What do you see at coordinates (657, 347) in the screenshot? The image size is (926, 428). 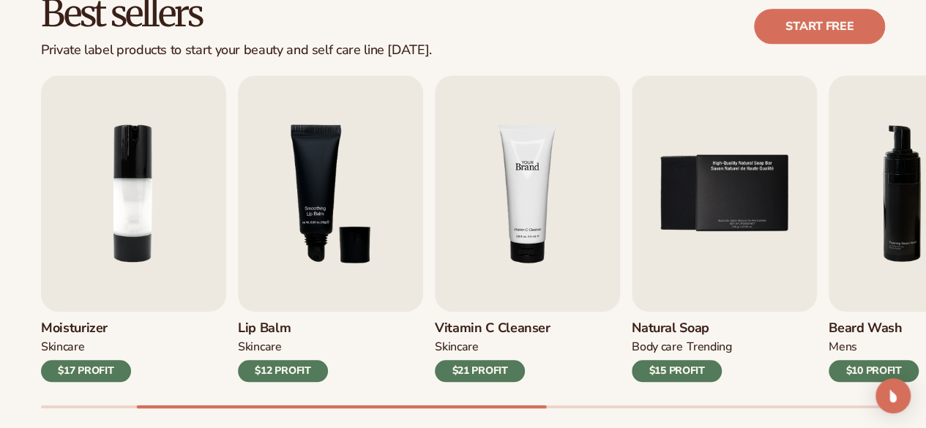 I see `div: BODY Care` at bounding box center [657, 347].